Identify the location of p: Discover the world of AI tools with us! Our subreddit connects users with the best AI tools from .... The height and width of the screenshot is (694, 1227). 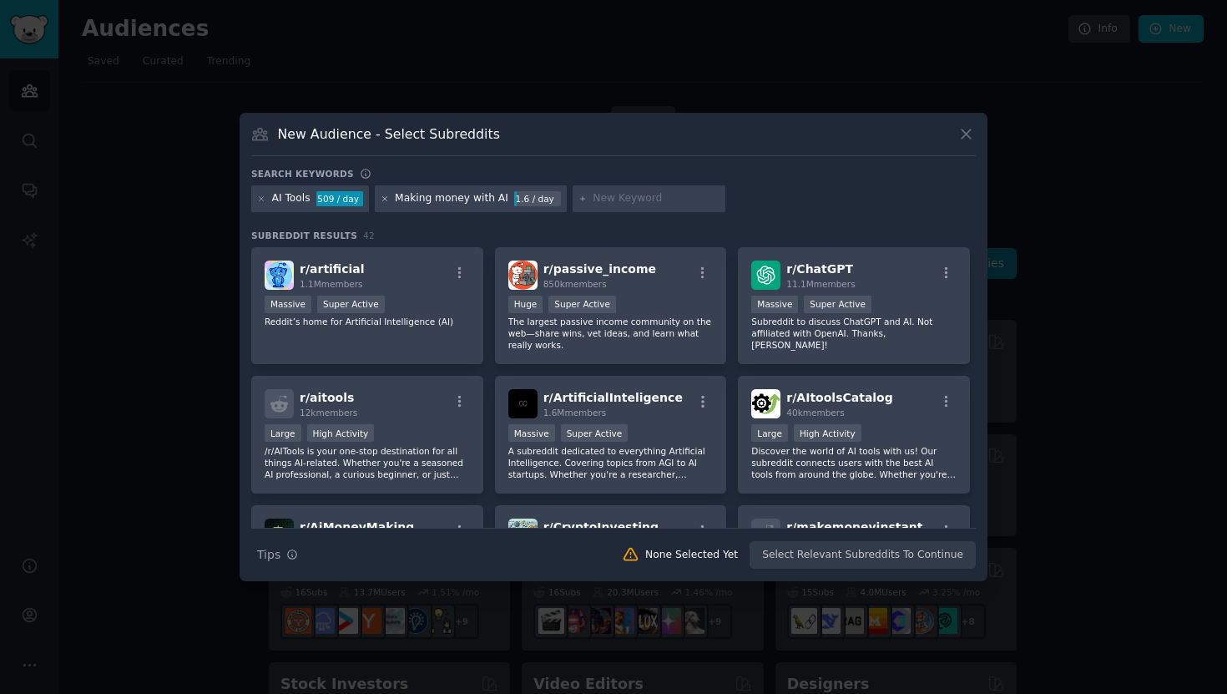
(854, 462).